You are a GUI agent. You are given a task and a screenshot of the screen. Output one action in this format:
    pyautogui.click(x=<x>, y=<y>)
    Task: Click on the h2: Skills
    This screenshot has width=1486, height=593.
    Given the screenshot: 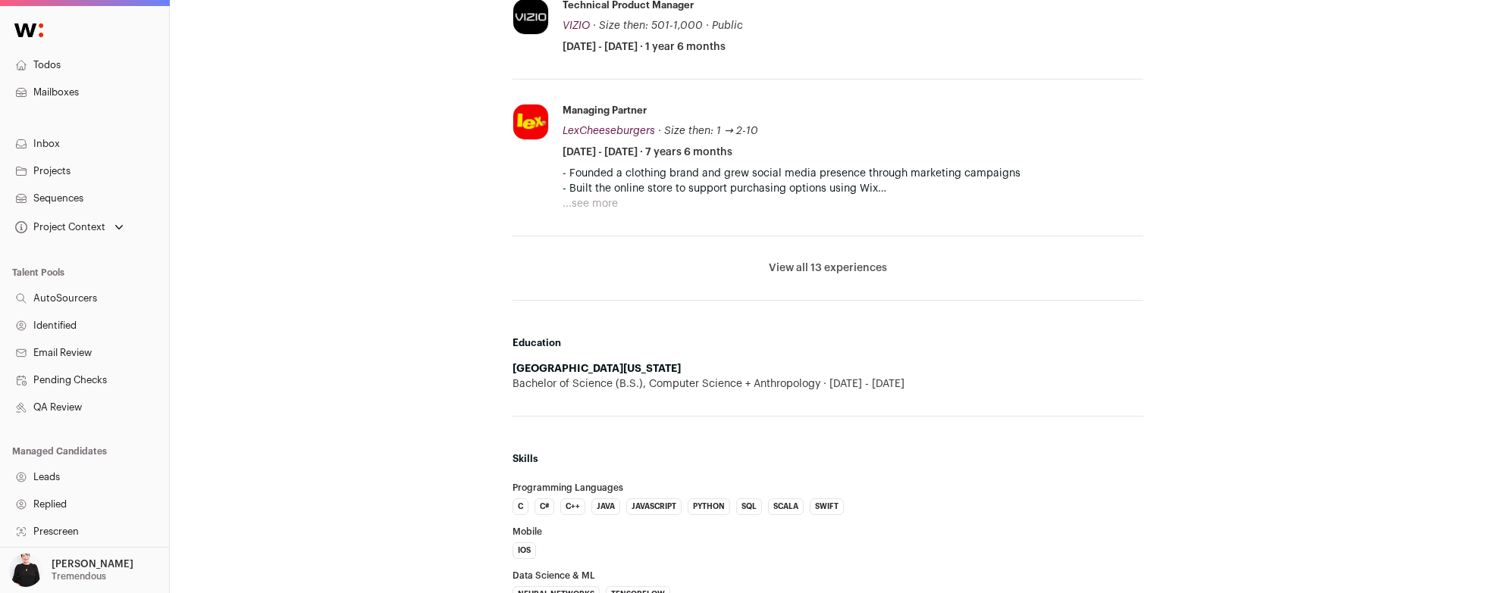 What is the action you would take?
    pyautogui.click(x=828, y=459)
    